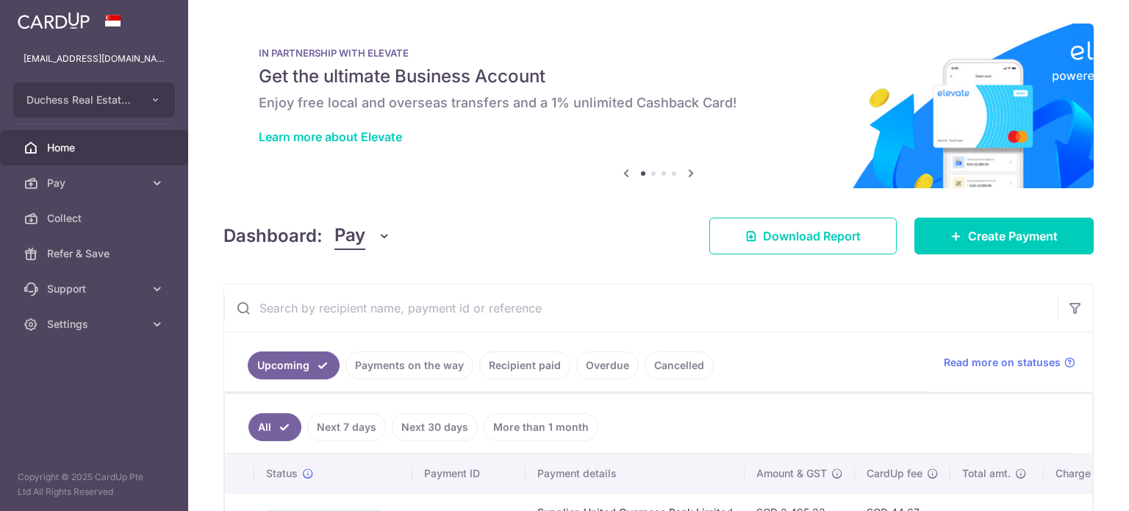 The image size is (1129, 511). Describe the element at coordinates (802, 236) in the screenshot. I see `a: Download Report` at that location.